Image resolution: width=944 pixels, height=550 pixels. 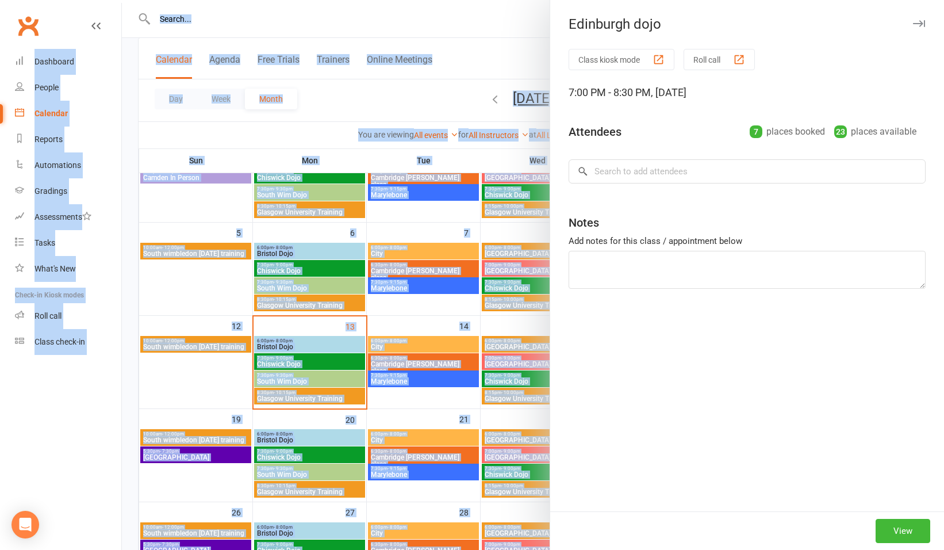 What do you see at coordinates (68, 191) in the screenshot?
I see `a: Gradings` at bounding box center [68, 191].